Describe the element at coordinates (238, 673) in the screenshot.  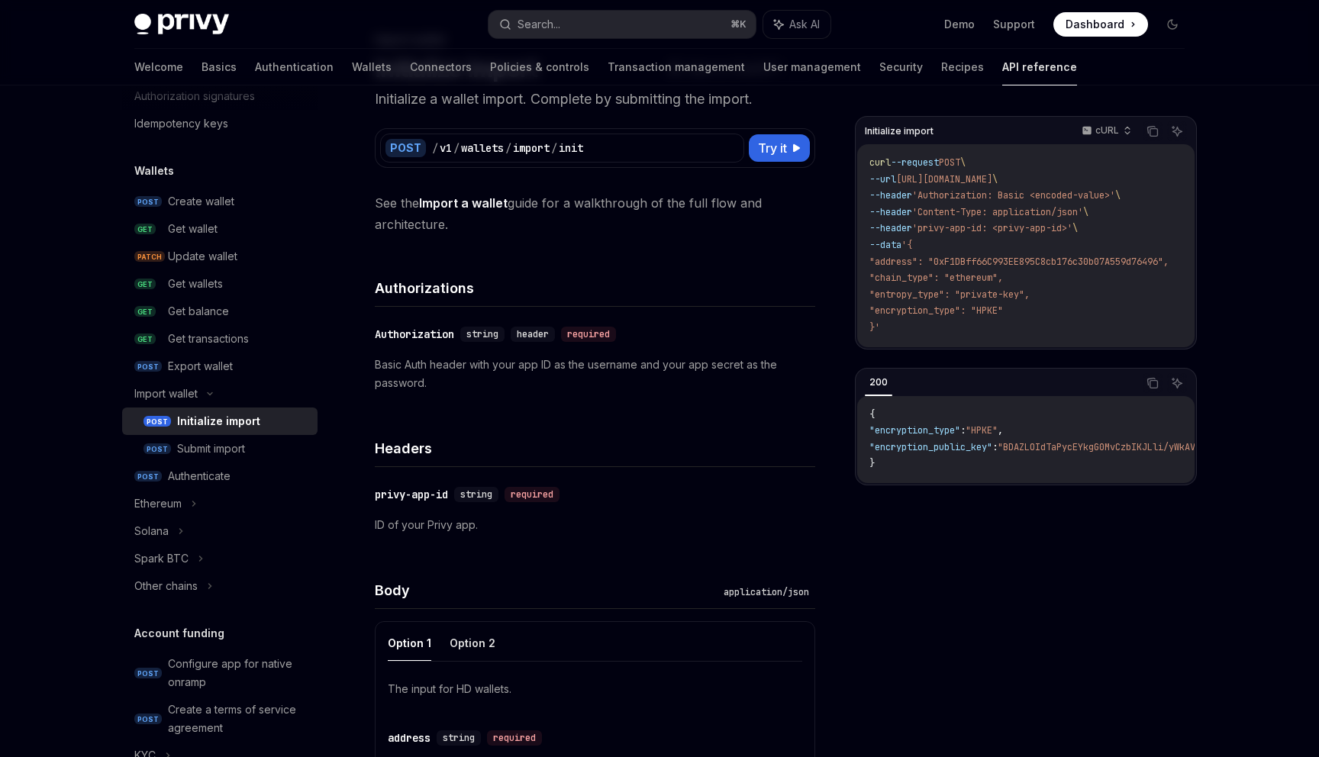
I see `div: Configure app for native onramp` at that location.